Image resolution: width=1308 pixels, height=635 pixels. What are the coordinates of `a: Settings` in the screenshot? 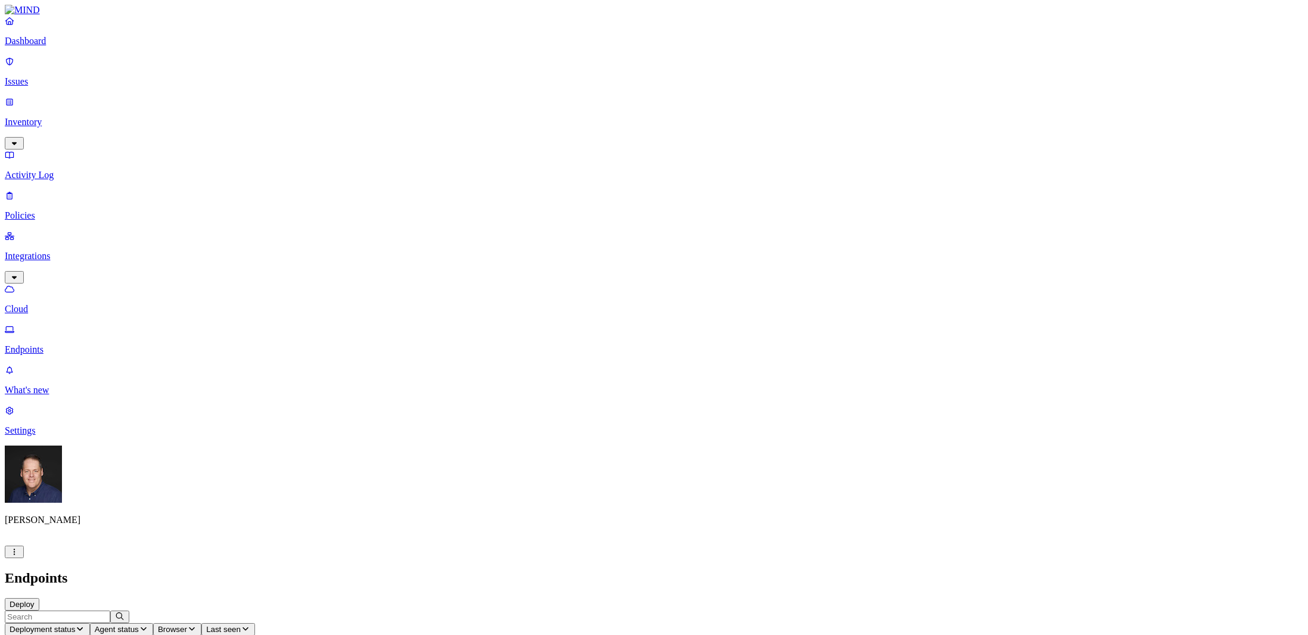 It's located at (653, 421).